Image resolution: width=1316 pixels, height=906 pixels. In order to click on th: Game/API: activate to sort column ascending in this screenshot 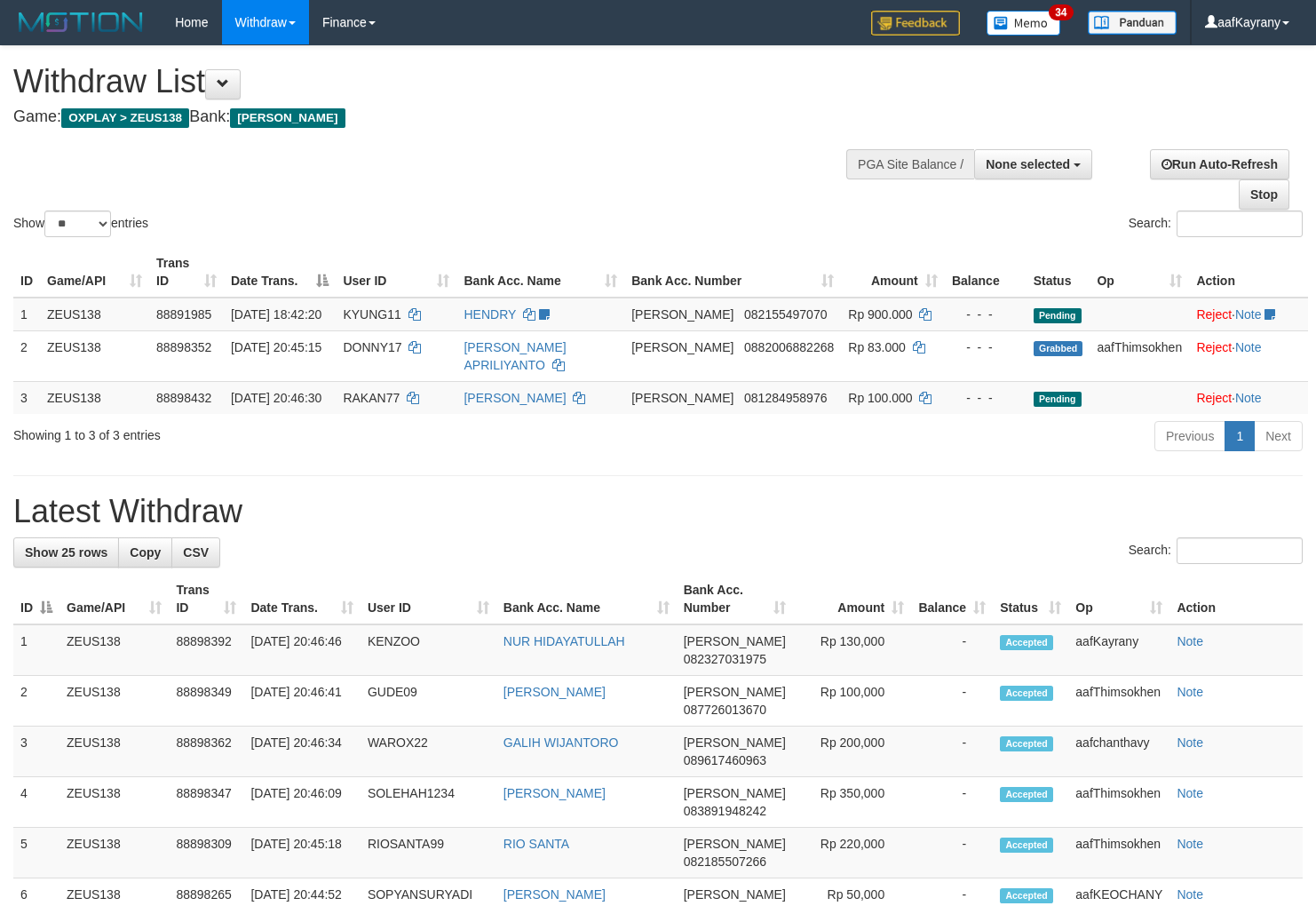, I will do `click(113, 599)`.